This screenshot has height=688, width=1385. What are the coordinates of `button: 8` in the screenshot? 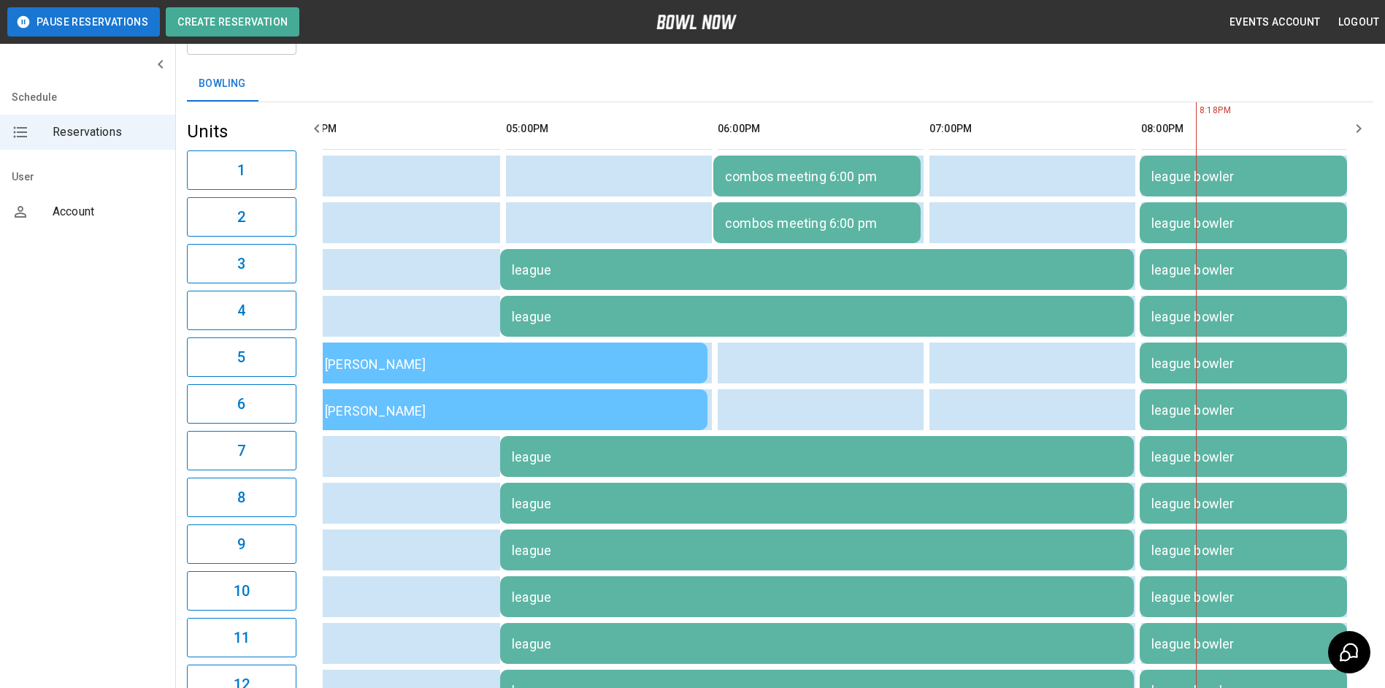 It's located at (242, 497).